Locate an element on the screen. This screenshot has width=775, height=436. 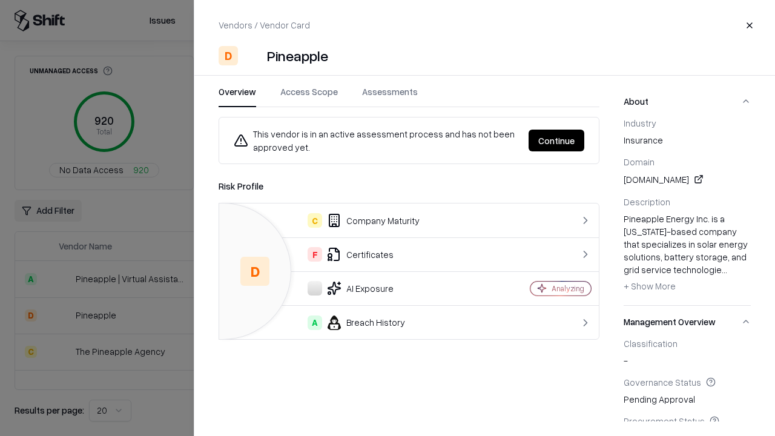
div: Procurement Status is located at coordinates (687, 421).